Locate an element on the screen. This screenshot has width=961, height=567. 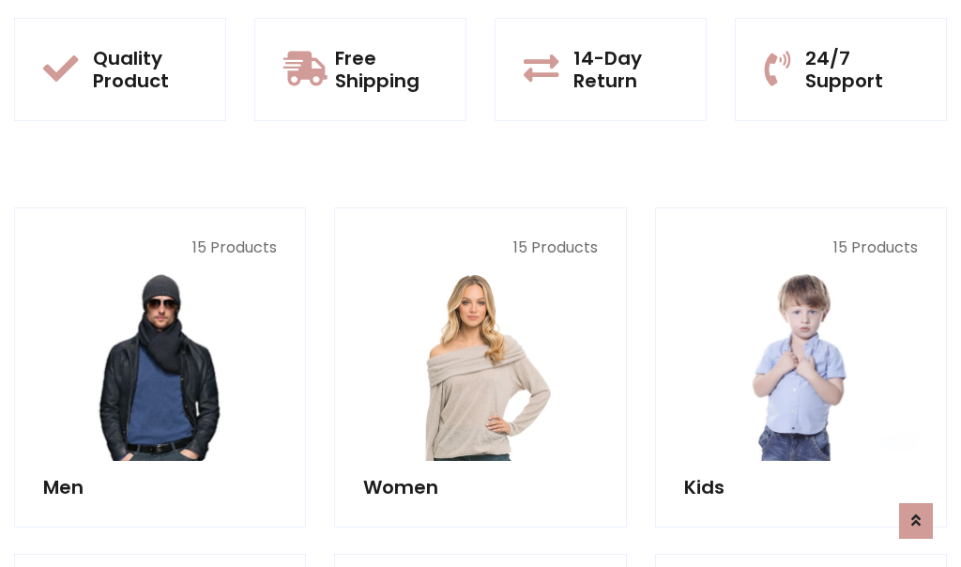
h5: 24/7 Support is located at coordinates (862, 69).